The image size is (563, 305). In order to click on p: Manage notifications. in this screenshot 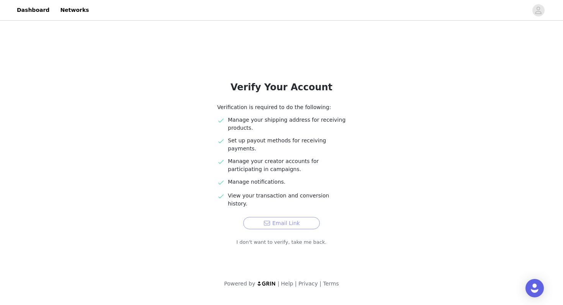, I will do `click(287, 182)`.